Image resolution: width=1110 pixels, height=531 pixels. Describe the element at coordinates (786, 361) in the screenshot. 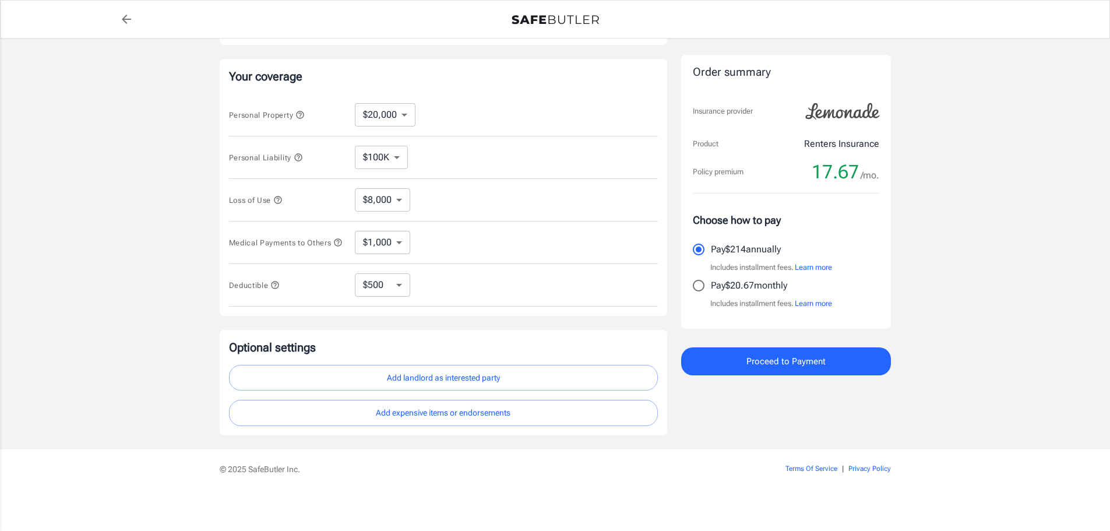

I see `span: Proceed to Payment` at that location.